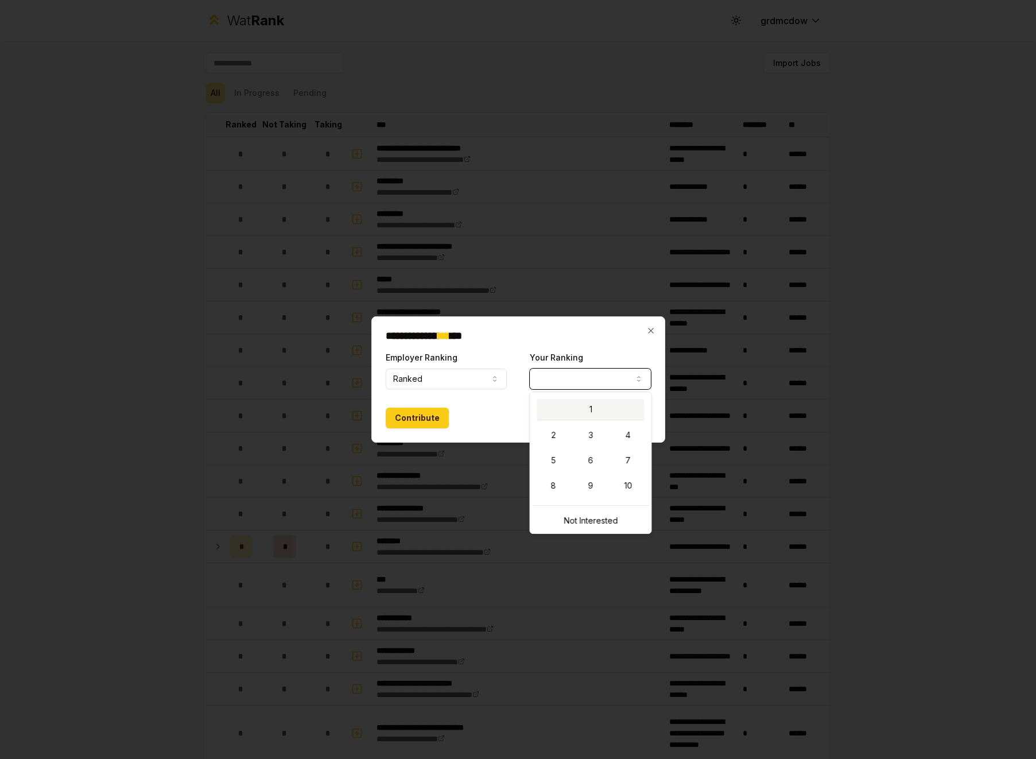  Describe the element at coordinates (628, 435) in the screenshot. I see `span: 4` at that location.